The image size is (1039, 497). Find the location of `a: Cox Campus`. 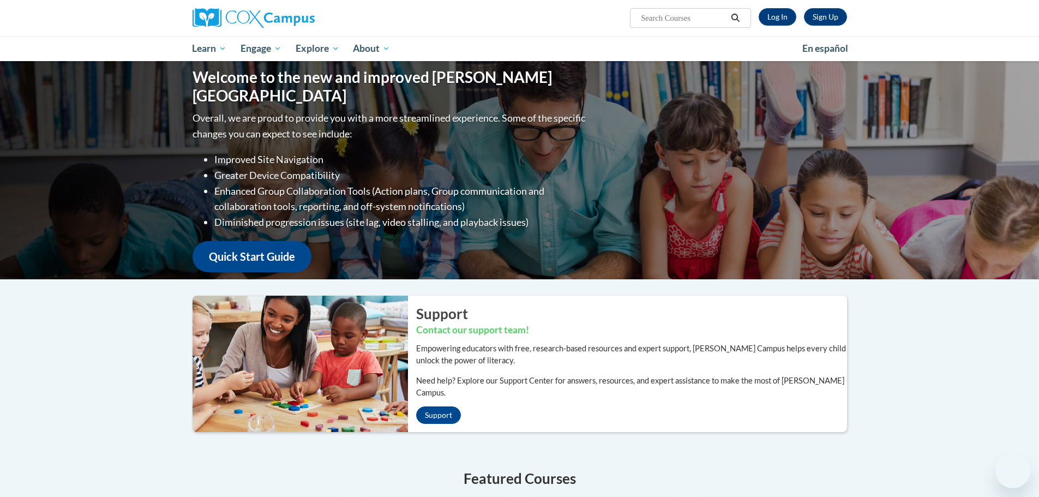

a: Cox Campus is located at coordinates (296, 18).